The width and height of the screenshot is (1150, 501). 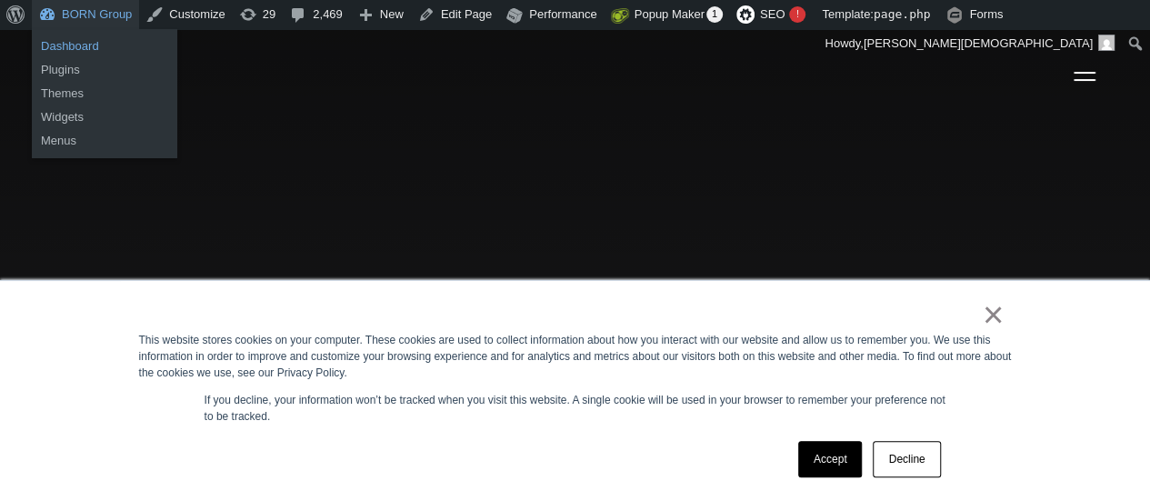 What do you see at coordinates (1085, 75) in the screenshot?
I see `button: Open` at bounding box center [1085, 75].